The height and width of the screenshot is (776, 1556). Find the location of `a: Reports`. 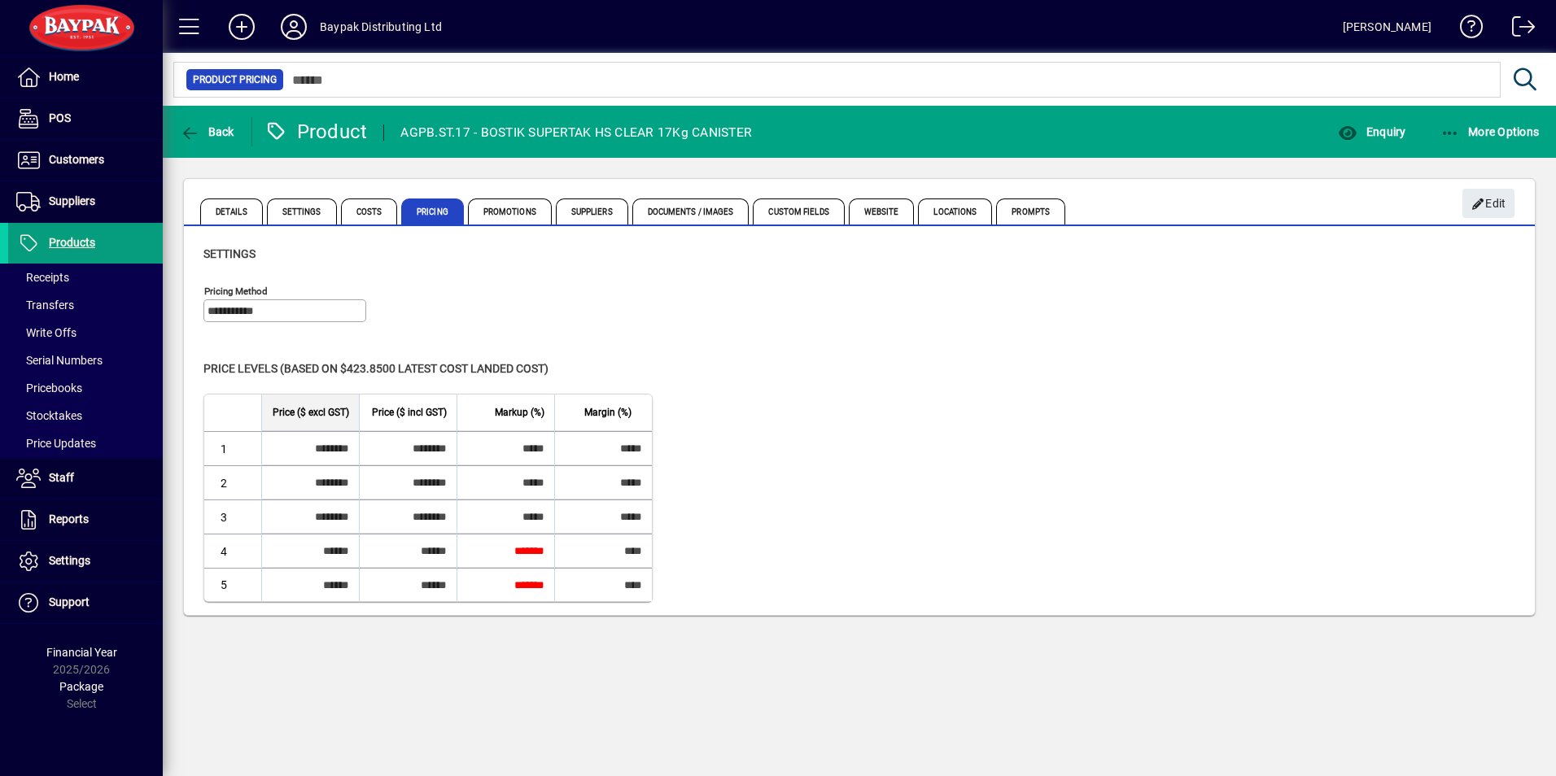

a: Reports is located at coordinates (85, 520).